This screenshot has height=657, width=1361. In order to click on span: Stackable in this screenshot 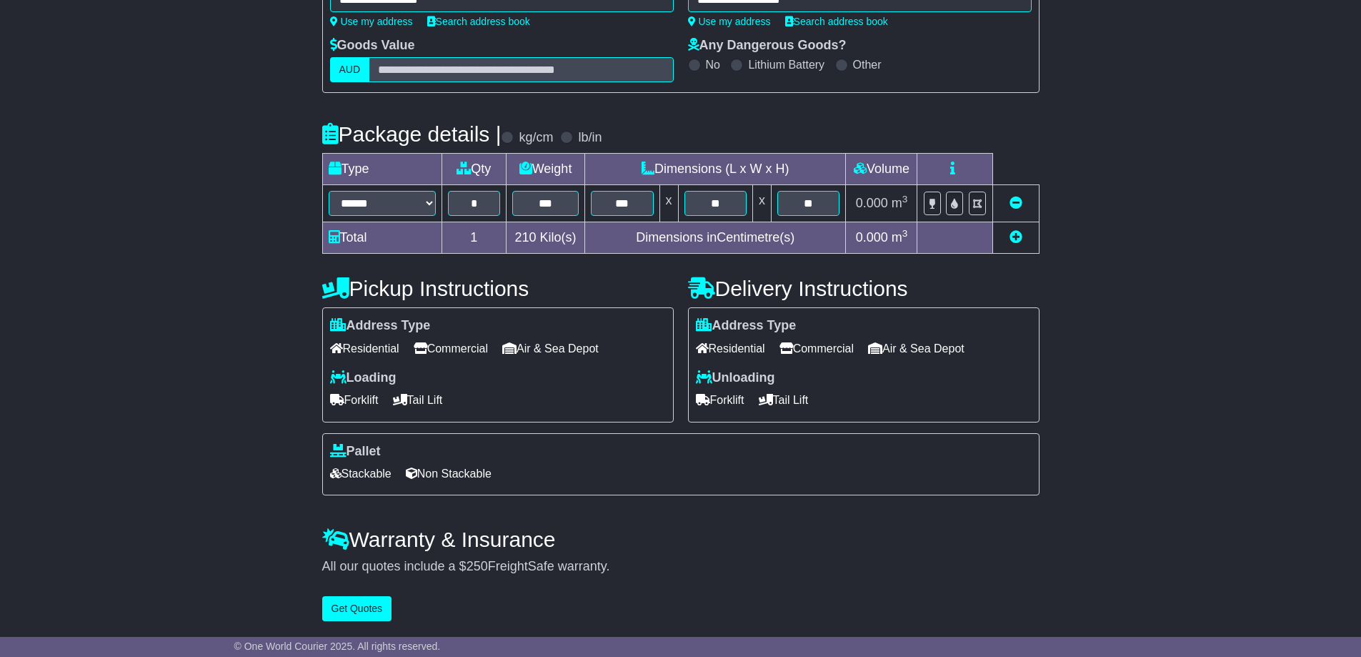, I will do `click(361, 473)`.